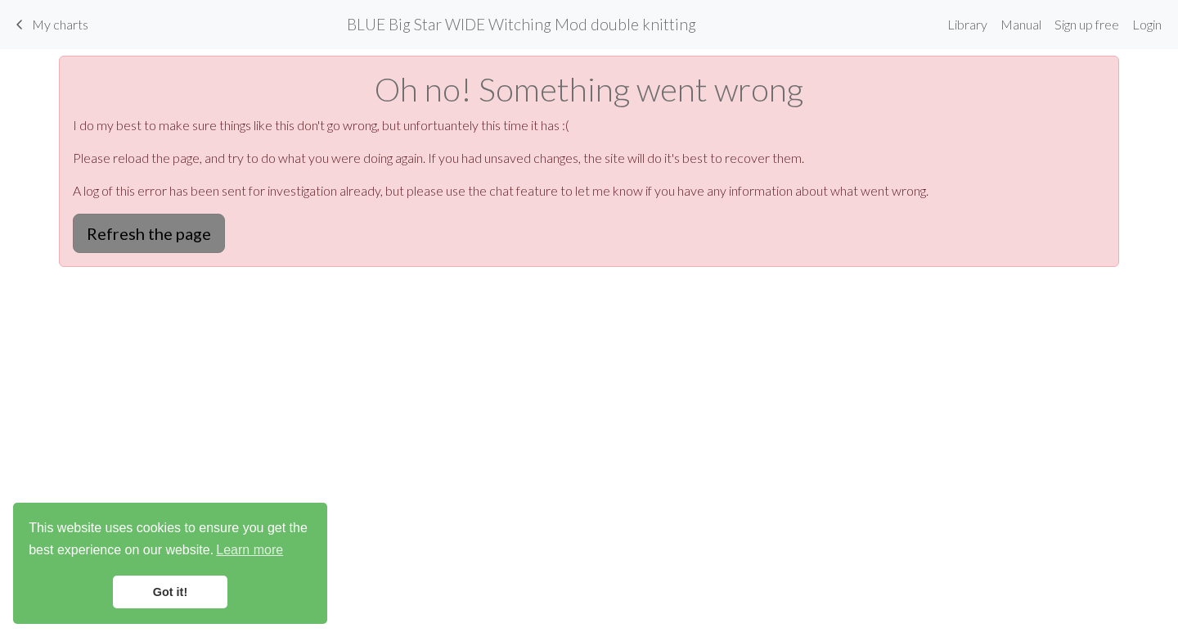 The height and width of the screenshot is (637, 1178). I want to click on p: I do my best to make sure things like this don't go wrong, but unfortuantely this time it has :(, so click(589, 125).